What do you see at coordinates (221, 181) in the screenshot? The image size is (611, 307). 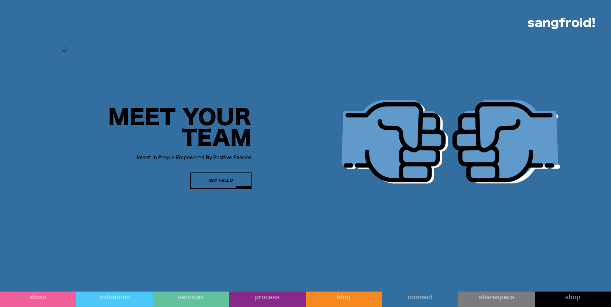 I see `a: Say Hello` at bounding box center [221, 181].